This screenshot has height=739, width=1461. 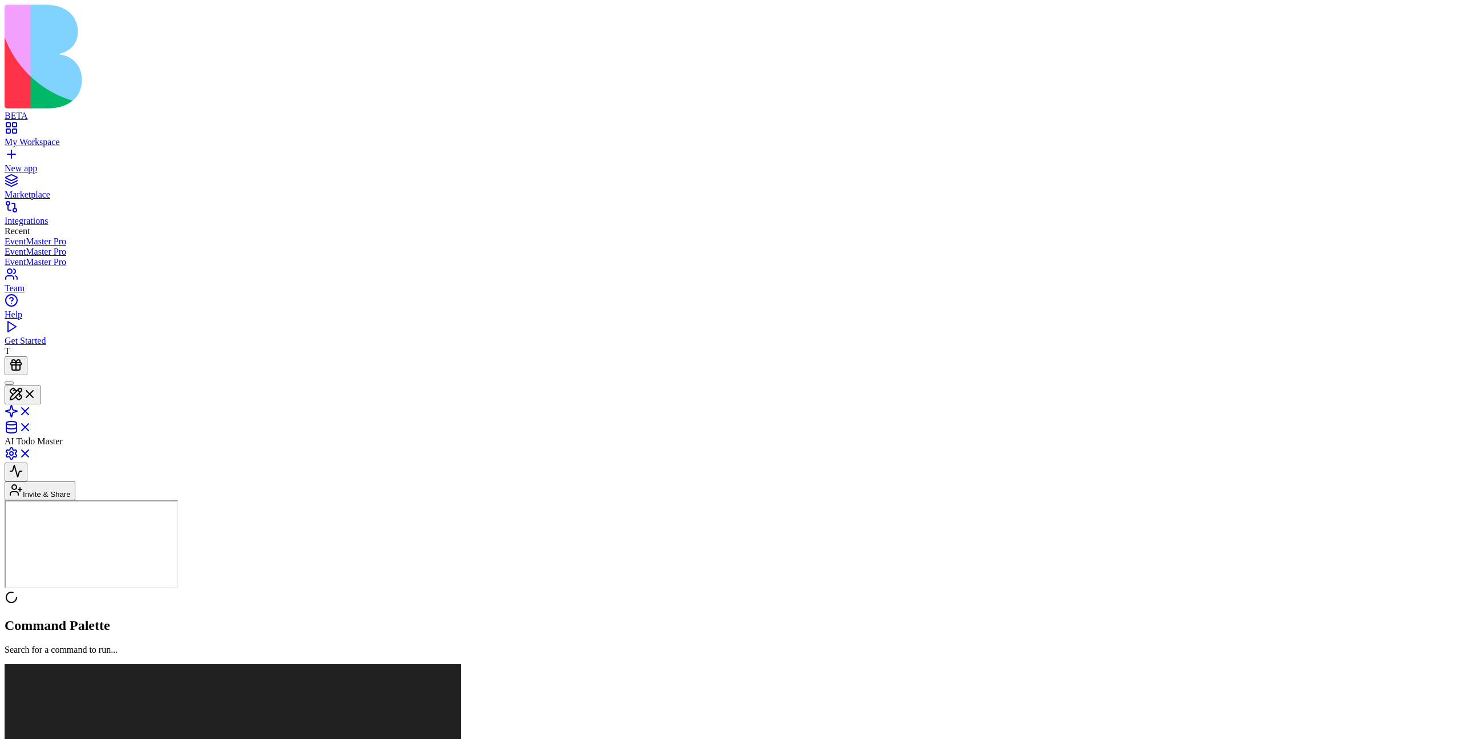 What do you see at coordinates (34, 441) in the screenshot?
I see `span: AI Todo Master` at bounding box center [34, 441].